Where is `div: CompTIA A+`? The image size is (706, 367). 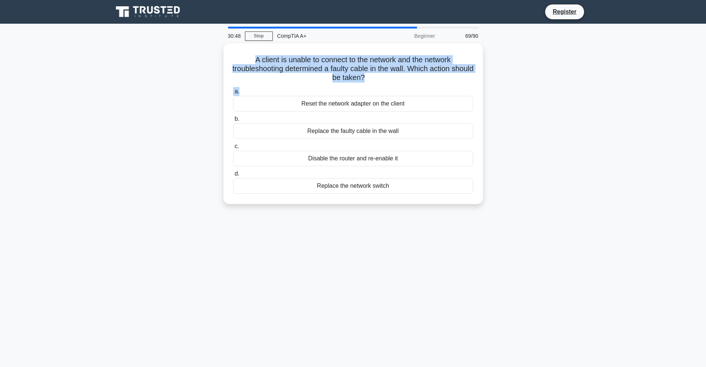 div: CompTIA A+ is located at coordinates (324, 36).